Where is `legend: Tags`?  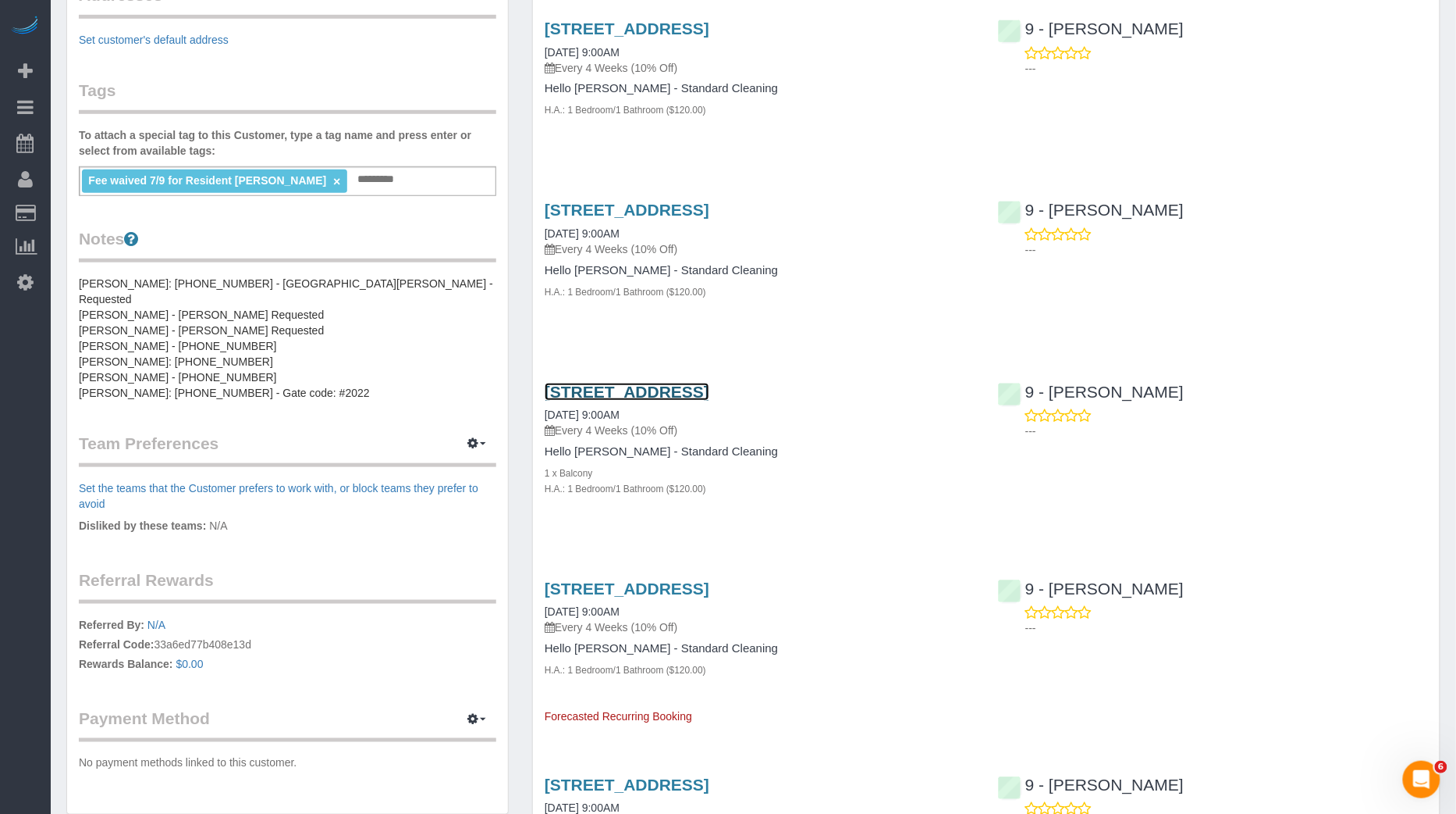
legend: Tags is located at coordinates (288, 96).